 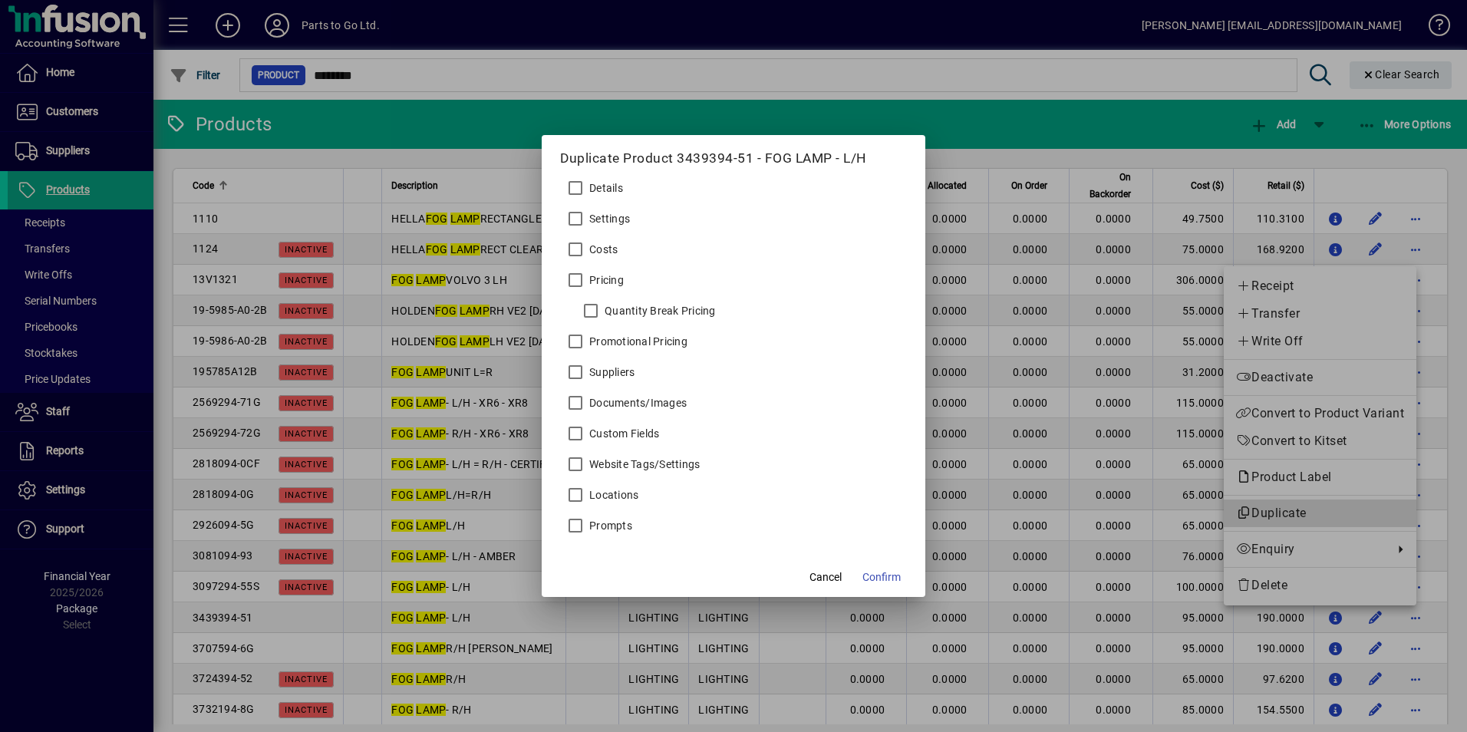 What do you see at coordinates (734, 158) in the screenshot?
I see `h5: Duplicate Product 3439394-51 - FOG LAMP - L/H` at bounding box center [734, 158].